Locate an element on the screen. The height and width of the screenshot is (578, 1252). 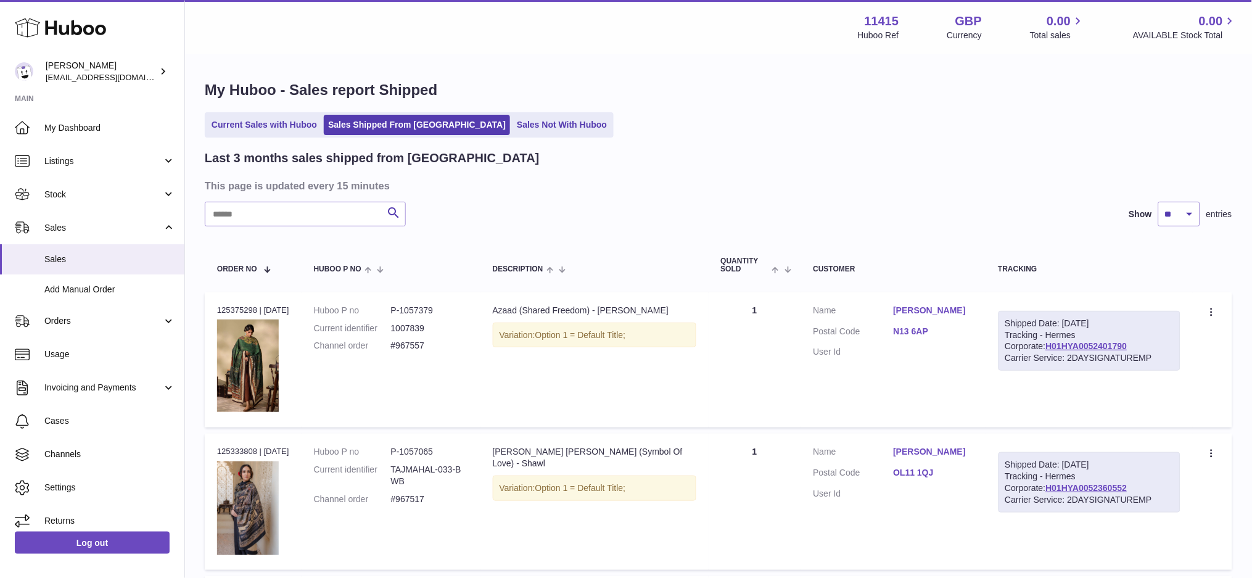
div: Customer is located at coordinates (894, 269).